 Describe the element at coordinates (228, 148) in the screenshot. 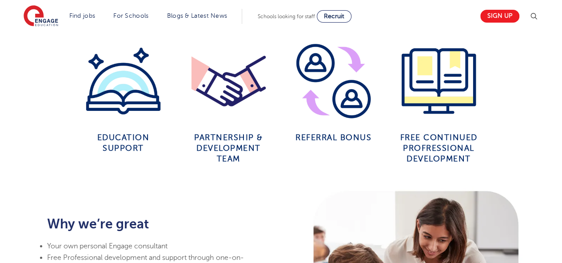

I see `span: Partnership & Development Team` at that location.